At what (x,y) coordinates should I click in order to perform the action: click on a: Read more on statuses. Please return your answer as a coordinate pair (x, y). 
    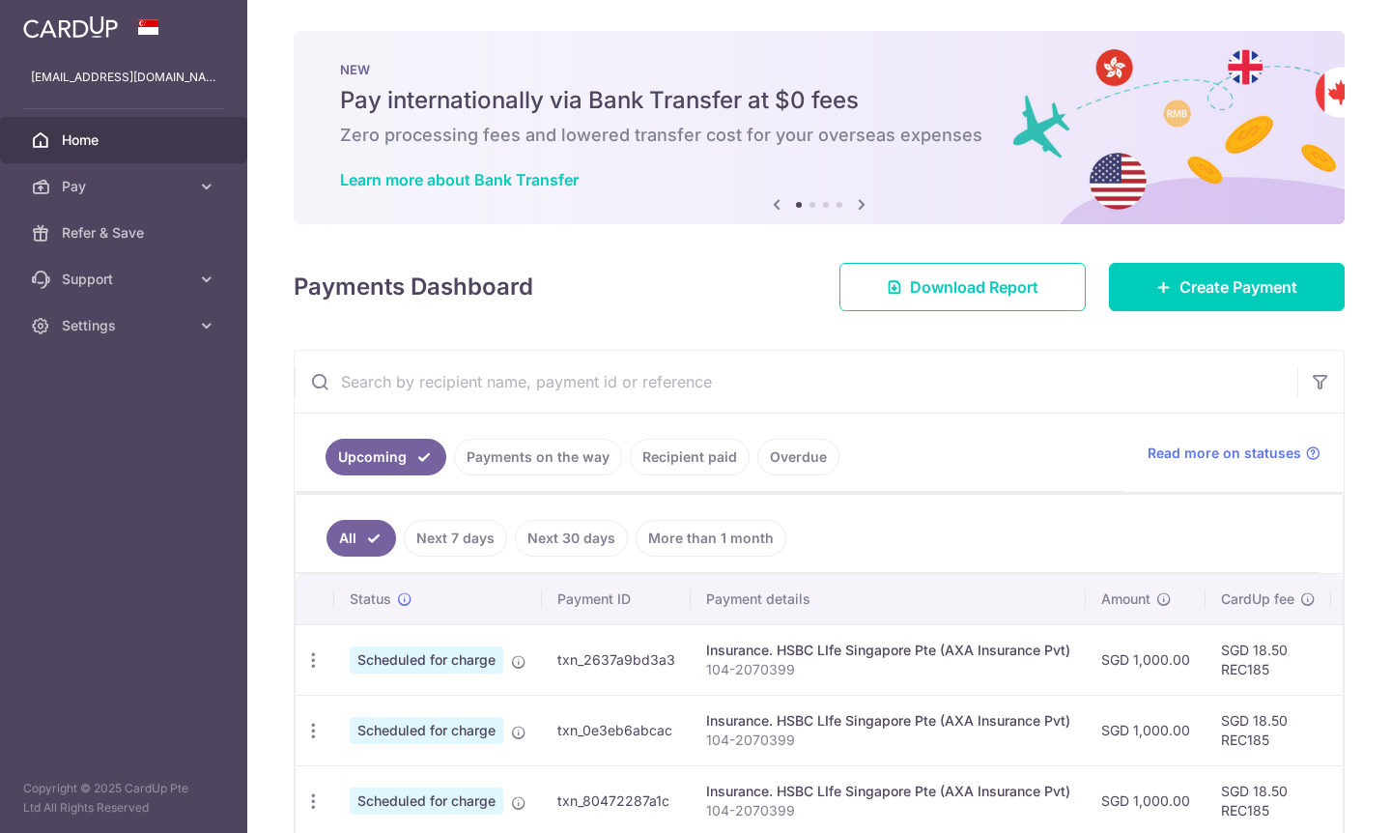
    Looking at the image, I should click on (1234, 453).